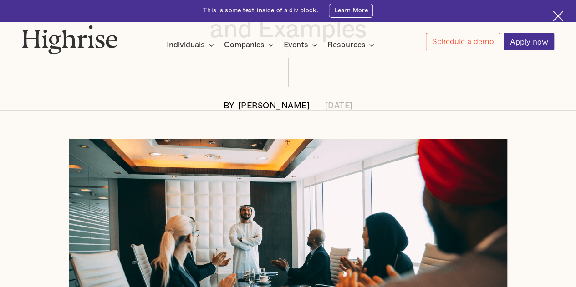 The image size is (576, 287). I want to click on a: Schedule a demo, so click(463, 41).